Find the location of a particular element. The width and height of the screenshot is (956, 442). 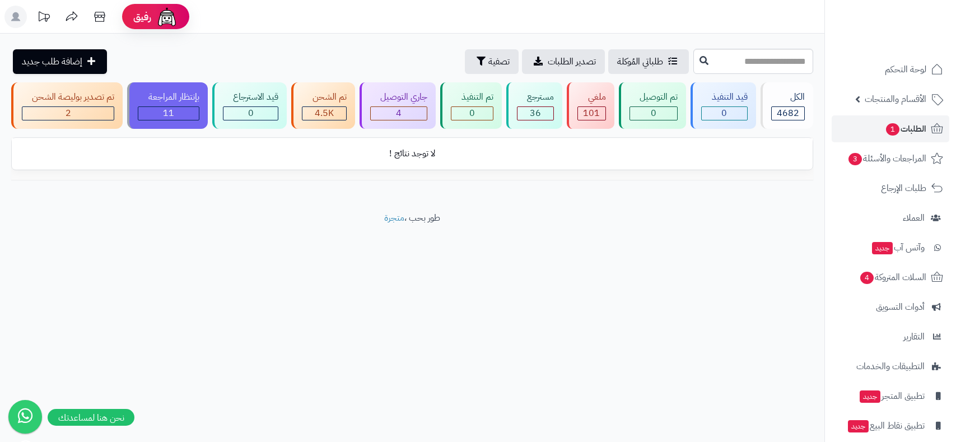

a: إضافة طلب جديد is located at coordinates (60, 62).